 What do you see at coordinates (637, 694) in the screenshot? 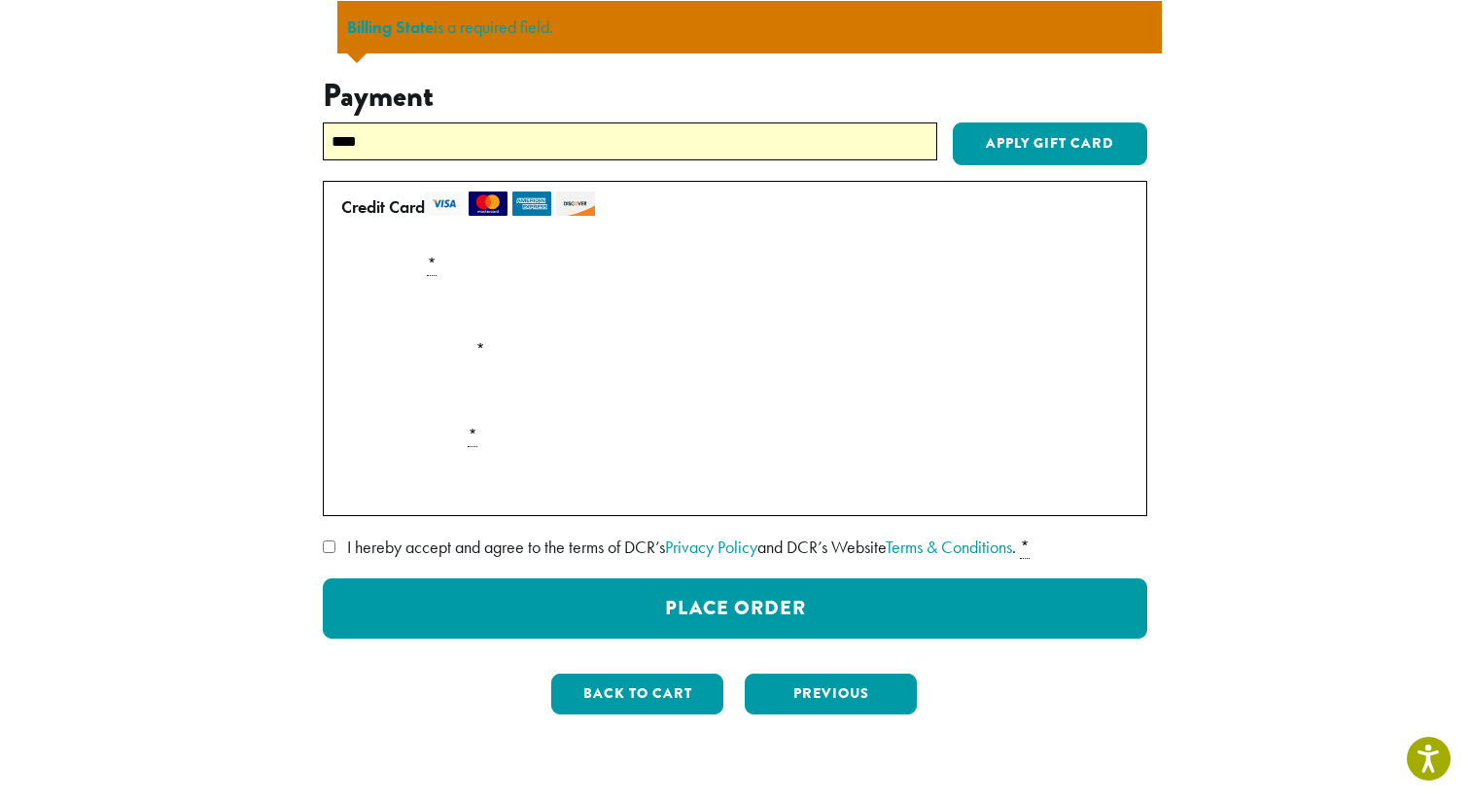
I see `button: Back to cart` at bounding box center [637, 694].